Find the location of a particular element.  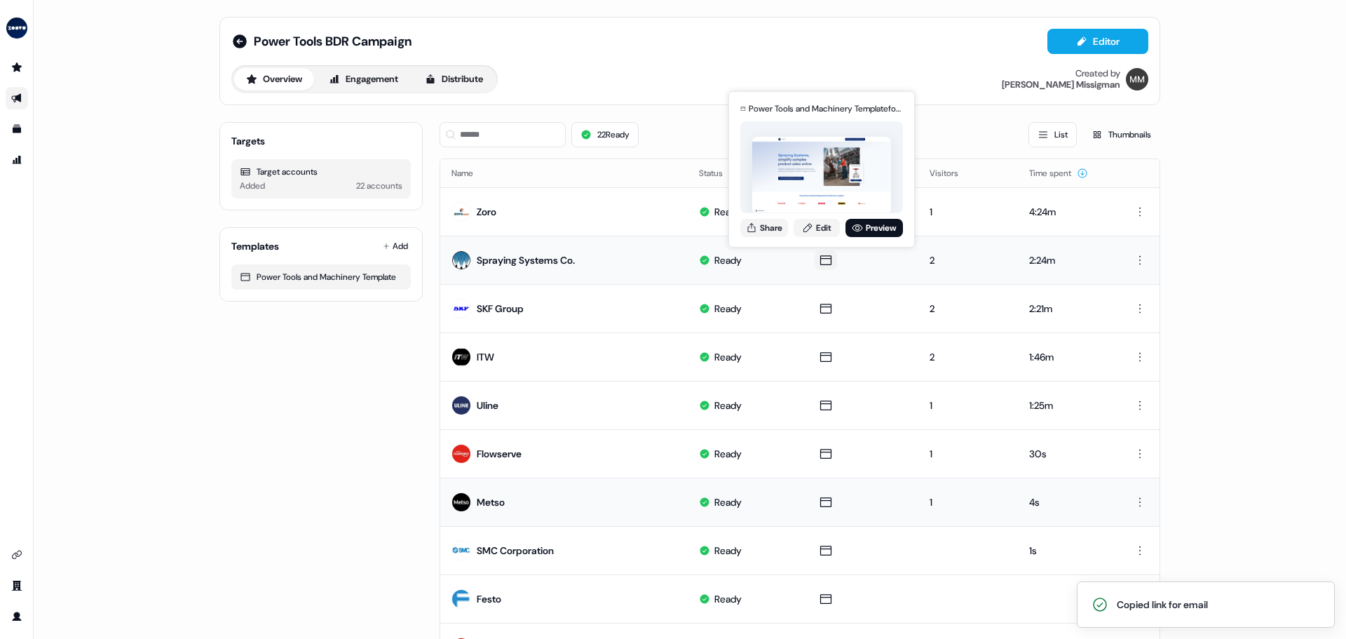

div: Zoro is located at coordinates (486, 212).